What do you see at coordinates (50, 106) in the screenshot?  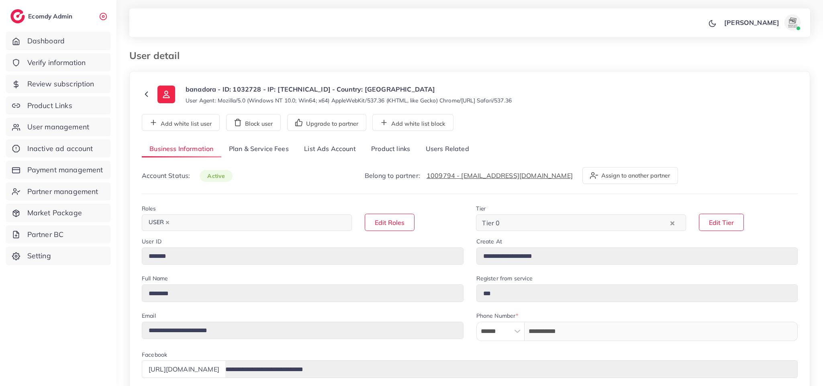 I see `span: Product Links` at bounding box center [50, 106].